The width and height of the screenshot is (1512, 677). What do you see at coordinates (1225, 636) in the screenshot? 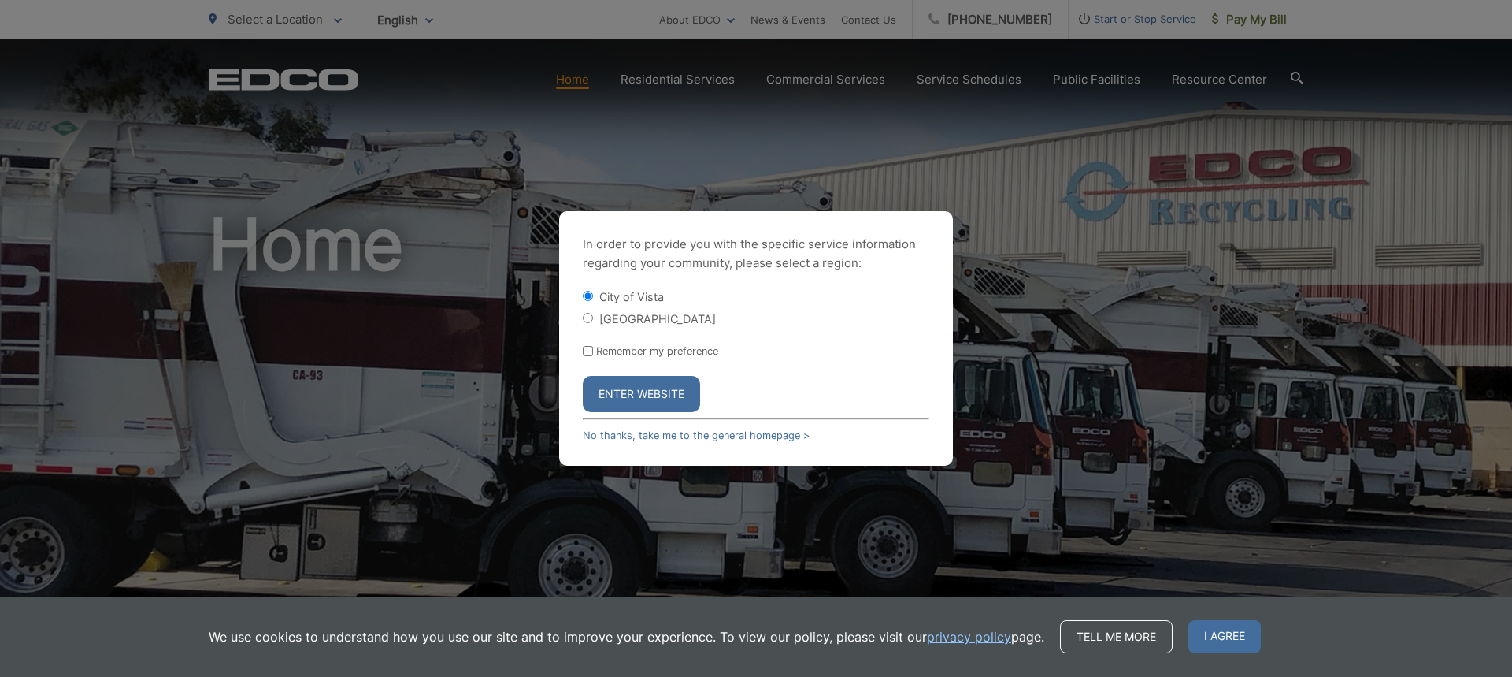
I see `span: I agree` at bounding box center [1225, 636].